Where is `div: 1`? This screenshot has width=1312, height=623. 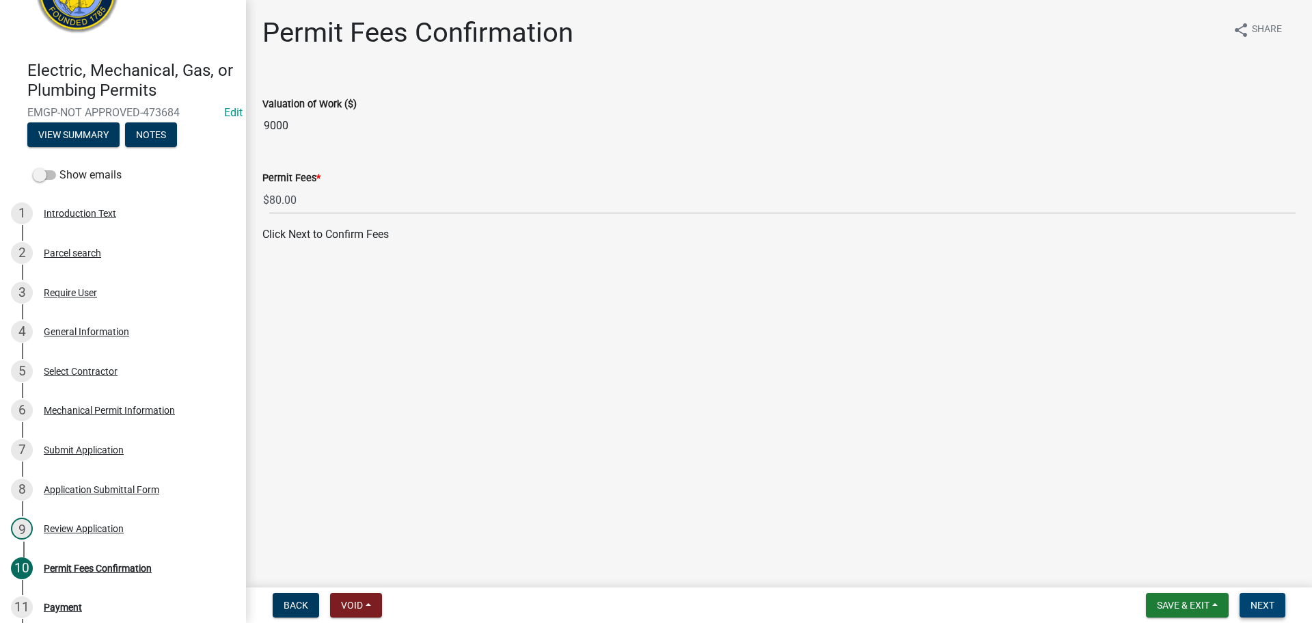 div: 1 is located at coordinates (22, 213).